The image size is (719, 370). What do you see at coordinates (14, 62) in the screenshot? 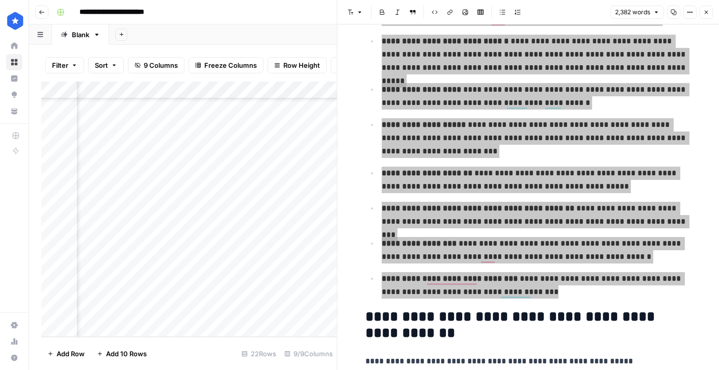
I see `a: Browse` at bounding box center [14, 62].